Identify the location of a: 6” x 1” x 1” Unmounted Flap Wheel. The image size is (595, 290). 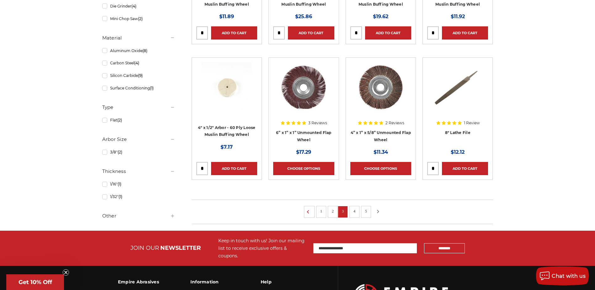
(304, 136).